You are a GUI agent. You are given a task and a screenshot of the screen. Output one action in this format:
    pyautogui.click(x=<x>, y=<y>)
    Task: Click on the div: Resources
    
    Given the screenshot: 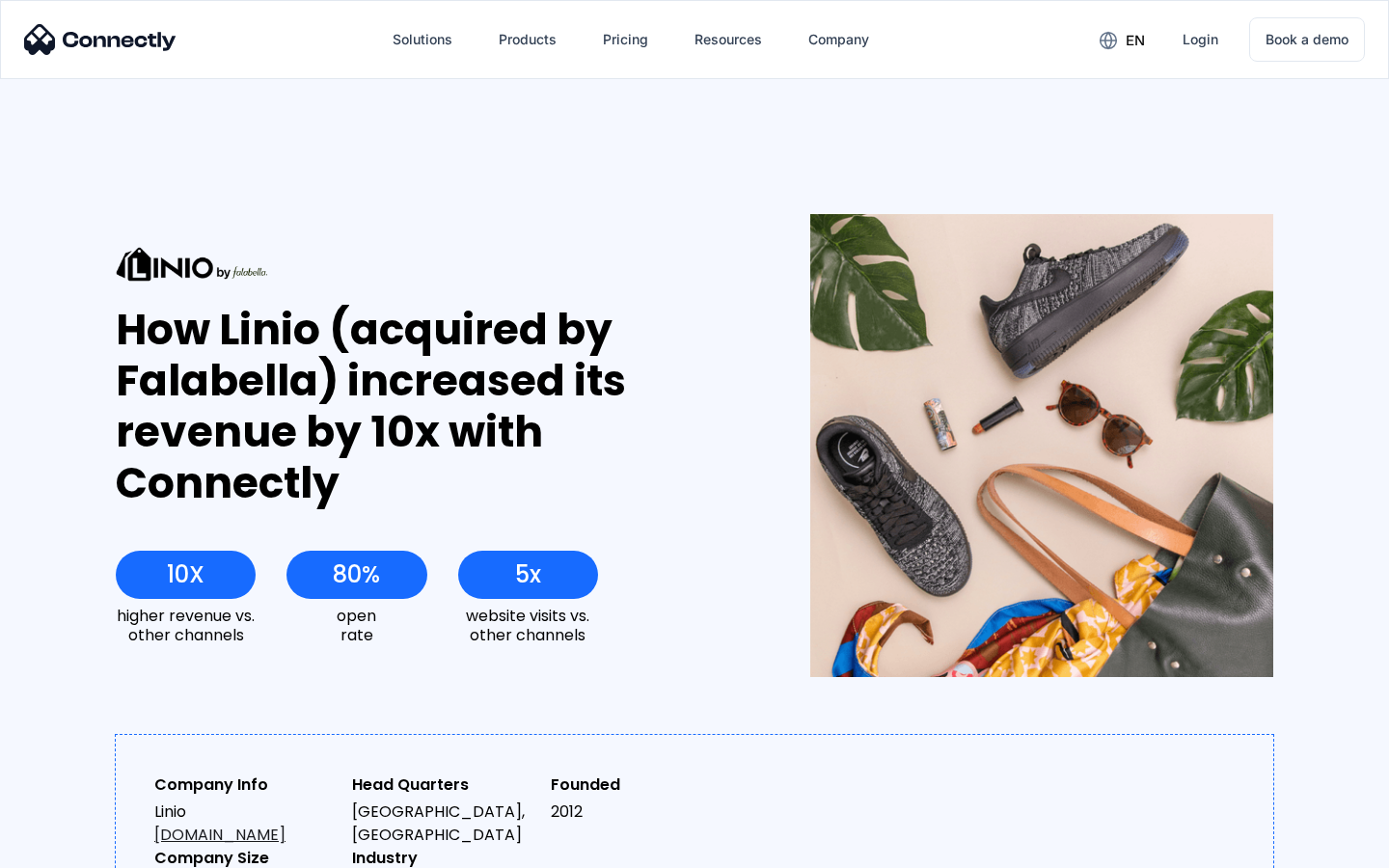 What is the action you would take?
    pyautogui.click(x=728, y=40)
    